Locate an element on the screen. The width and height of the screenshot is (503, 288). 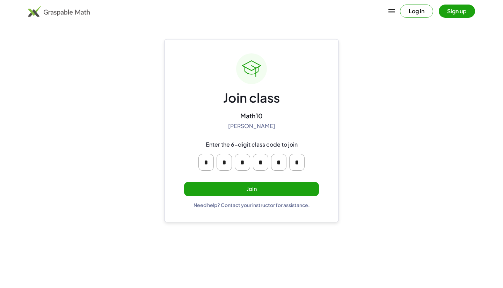
button: Sign up is located at coordinates (457, 11).